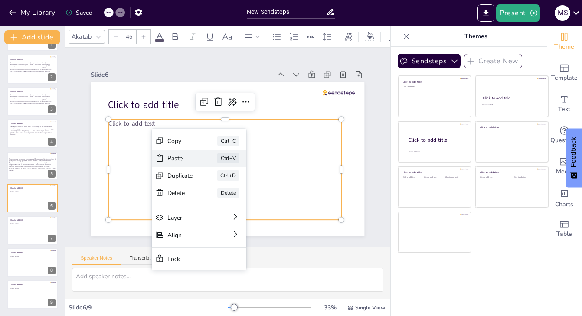 This screenshot has height=316, width=582. I want to click on span: Single View, so click(370, 308).